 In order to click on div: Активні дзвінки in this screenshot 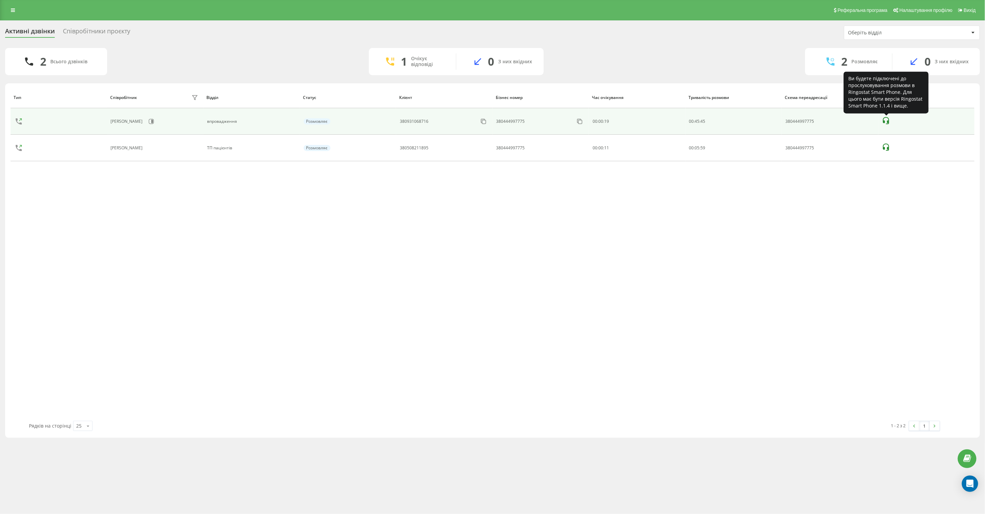, I will do `click(30, 33)`.